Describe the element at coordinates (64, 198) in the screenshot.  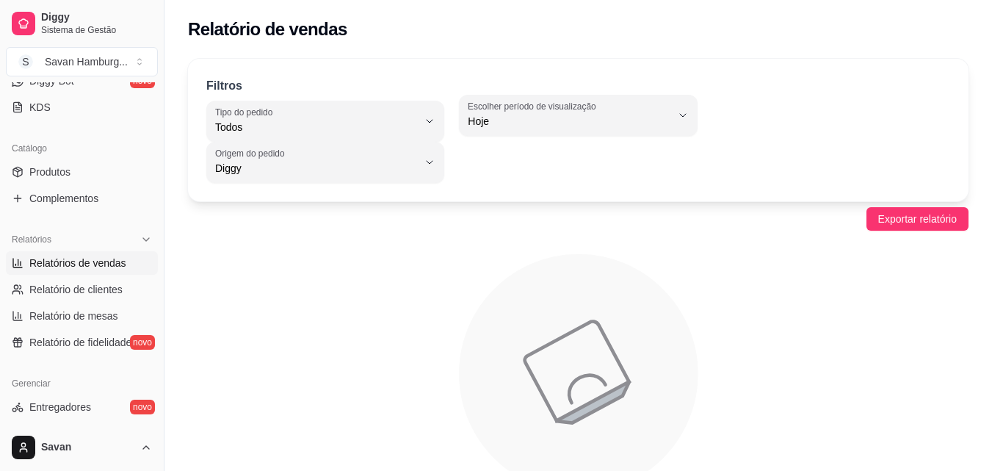
I see `span: Complementos` at that location.